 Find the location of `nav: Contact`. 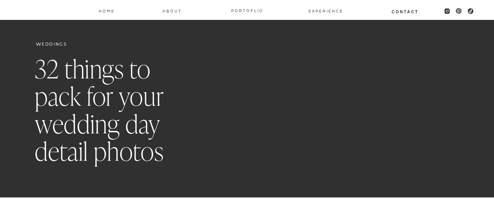

nav: Contact is located at coordinates (405, 11).